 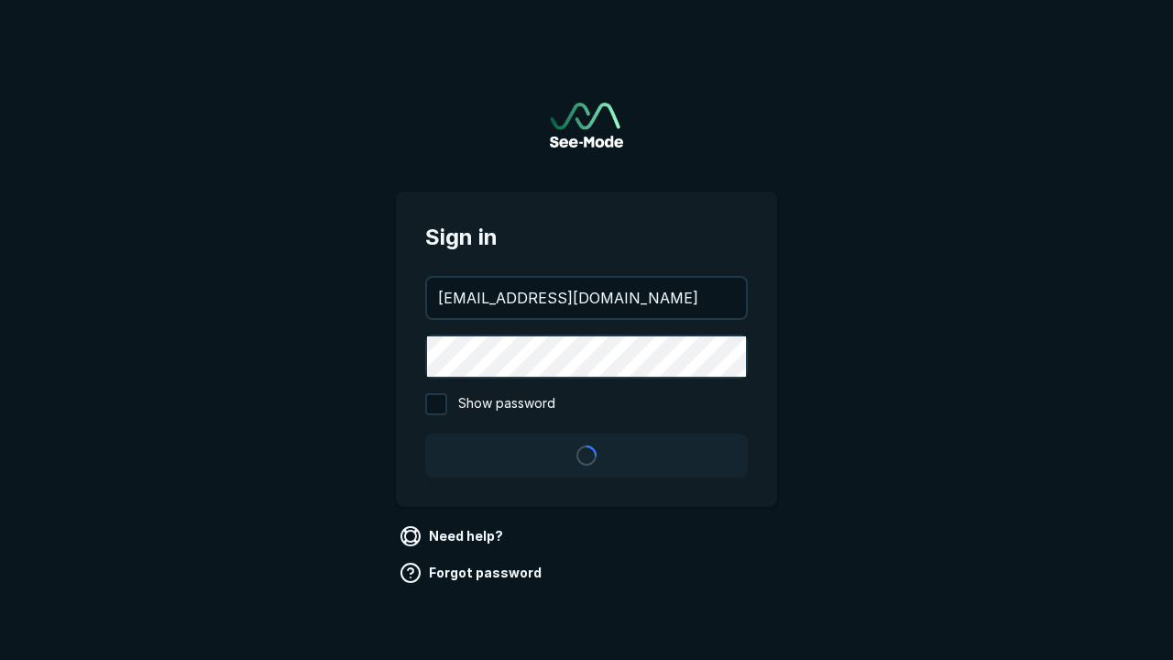 I want to click on a: Forgot password, so click(x=472, y=573).